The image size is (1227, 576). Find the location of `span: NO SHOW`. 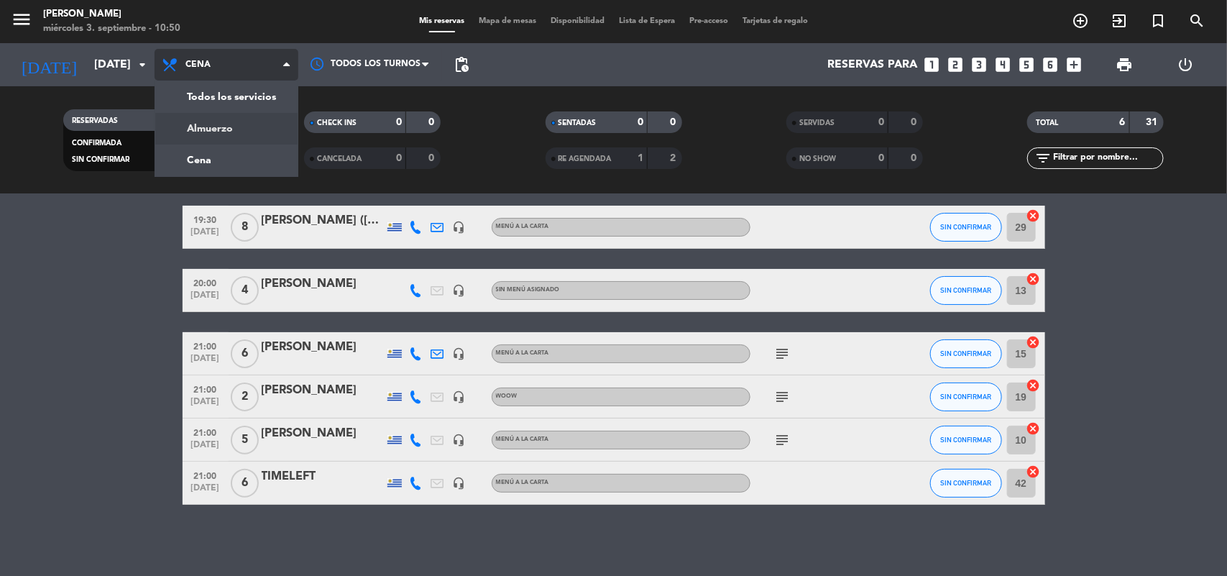

span: NO SHOW is located at coordinates (817, 159).